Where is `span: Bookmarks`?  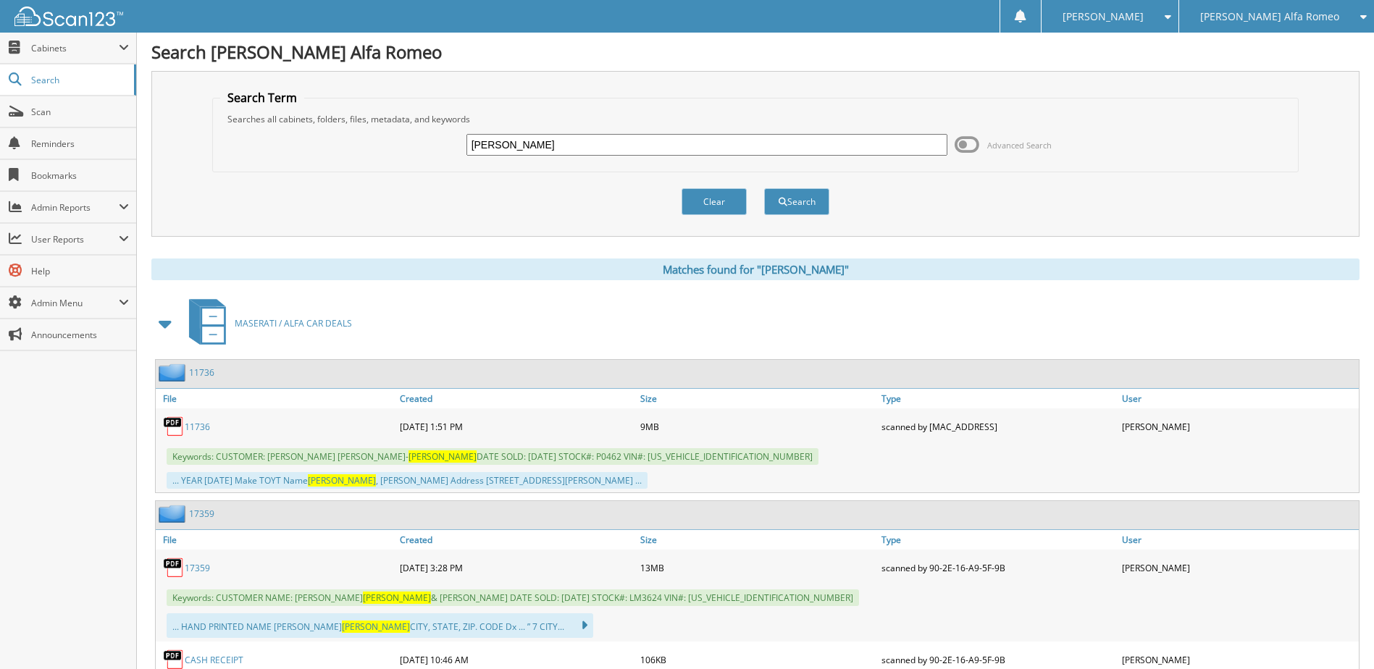
span: Bookmarks is located at coordinates (80, 175).